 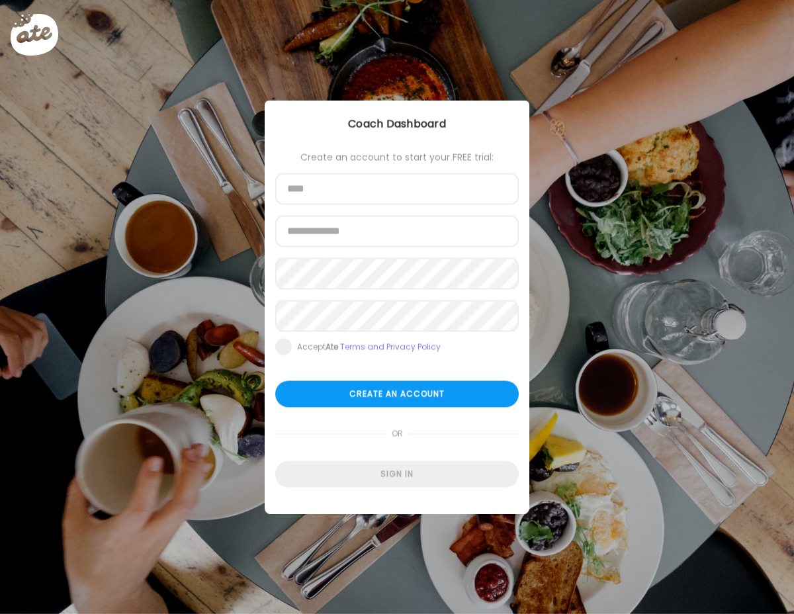 What do you see at coordinates (390, 347) in the screenshot?
I see `a: Terms and Privacy Policy` at bounding box center [390, 347].